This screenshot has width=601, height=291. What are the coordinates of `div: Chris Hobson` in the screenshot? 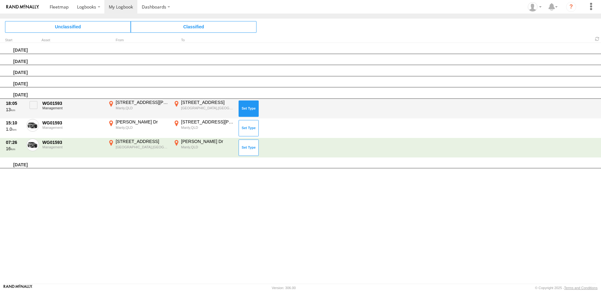 It's located at (535, 7).